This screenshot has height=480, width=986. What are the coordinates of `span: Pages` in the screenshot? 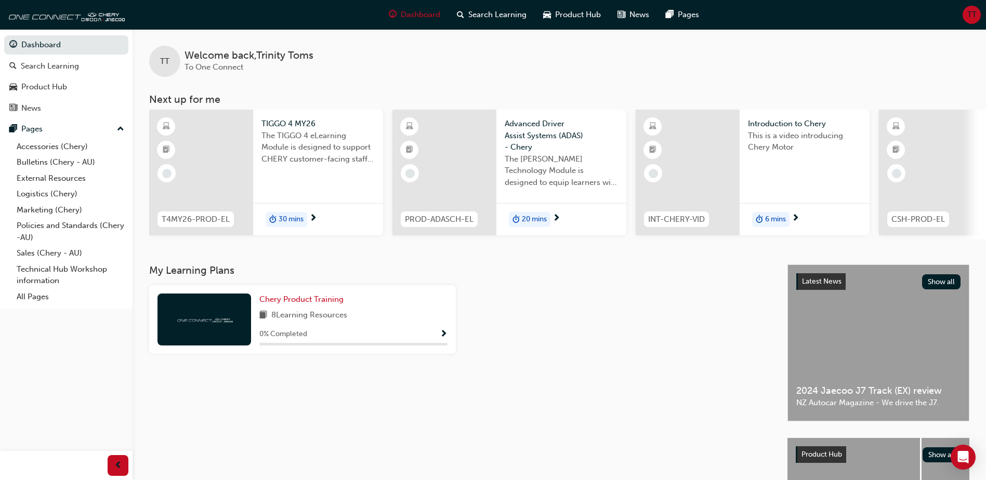 It's located at (688, 15).